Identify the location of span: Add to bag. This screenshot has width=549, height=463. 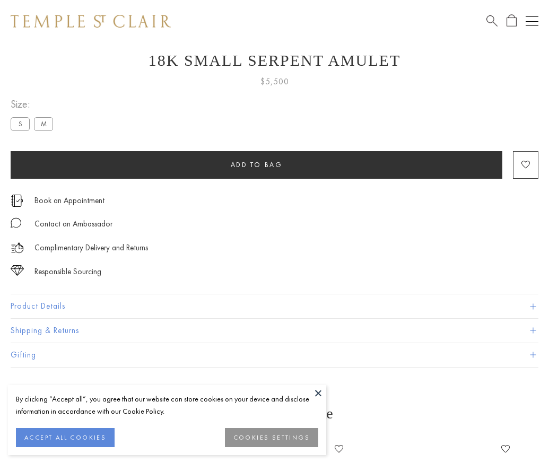
(257, 164).